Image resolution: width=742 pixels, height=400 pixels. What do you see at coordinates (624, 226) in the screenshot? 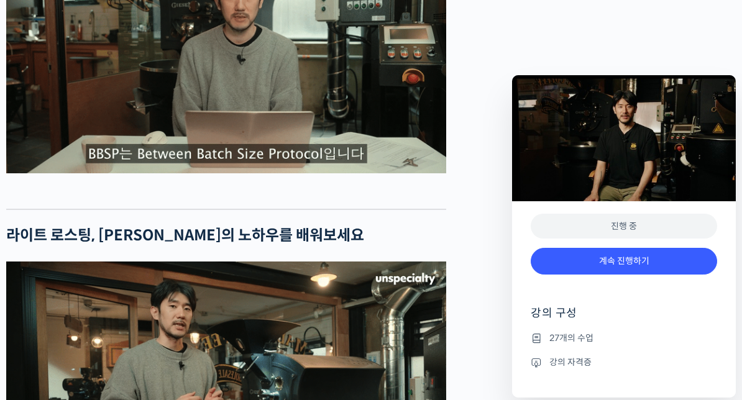
I see `div: 진행 중` at bounding box center [624, 226].